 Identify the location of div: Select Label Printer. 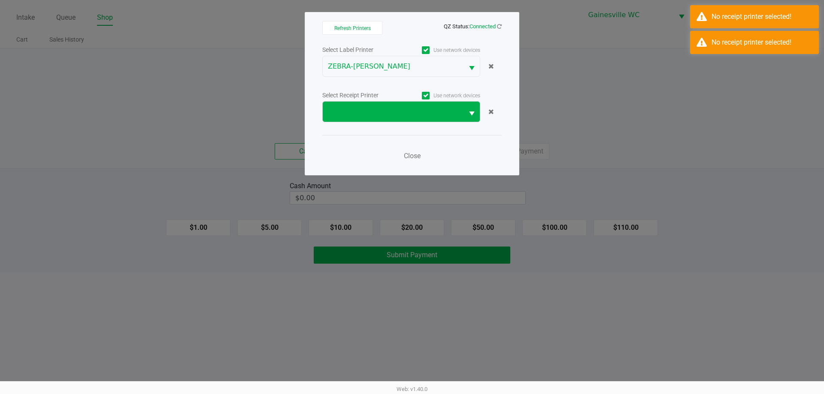
(362, 50).